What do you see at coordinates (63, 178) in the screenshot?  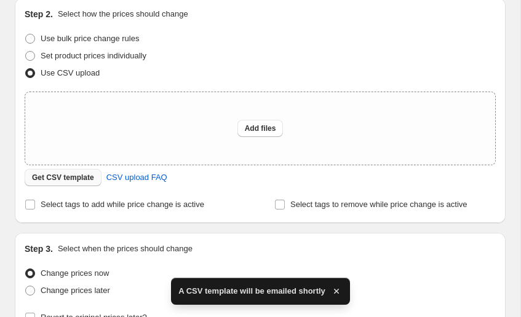 I see `span: Get CSV template` at bounding box center [63, 178].